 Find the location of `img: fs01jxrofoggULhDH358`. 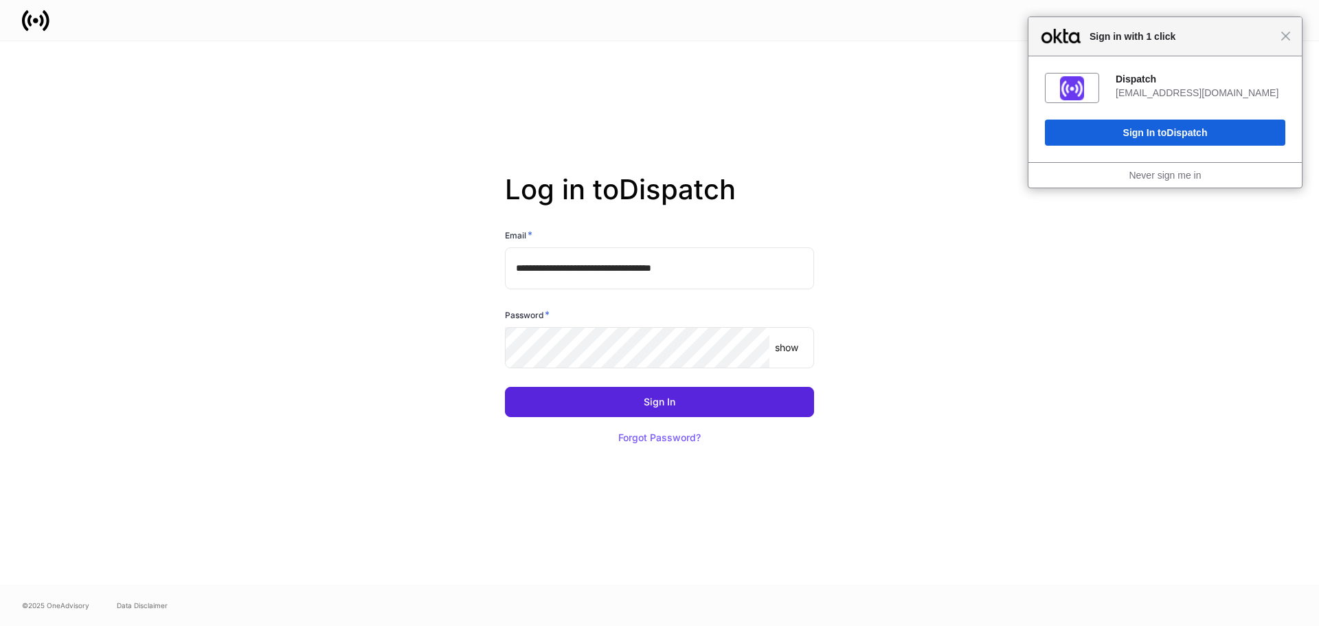

img: fs01jxrofoggULhDH358 is located at coordinates (1072, 88).